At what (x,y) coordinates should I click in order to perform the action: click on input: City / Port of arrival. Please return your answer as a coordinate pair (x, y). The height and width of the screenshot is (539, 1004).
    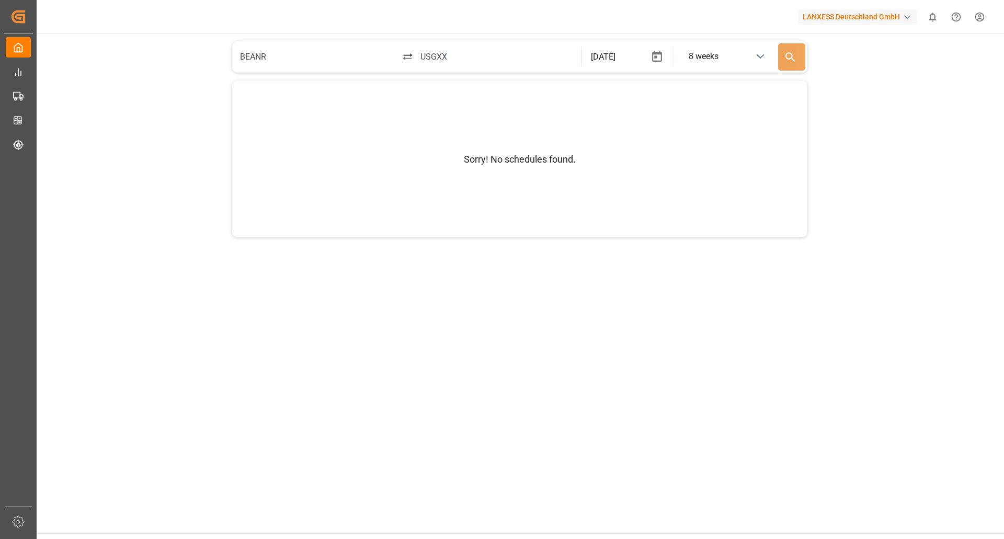
    Looking at the image, I should click on (496, 56).